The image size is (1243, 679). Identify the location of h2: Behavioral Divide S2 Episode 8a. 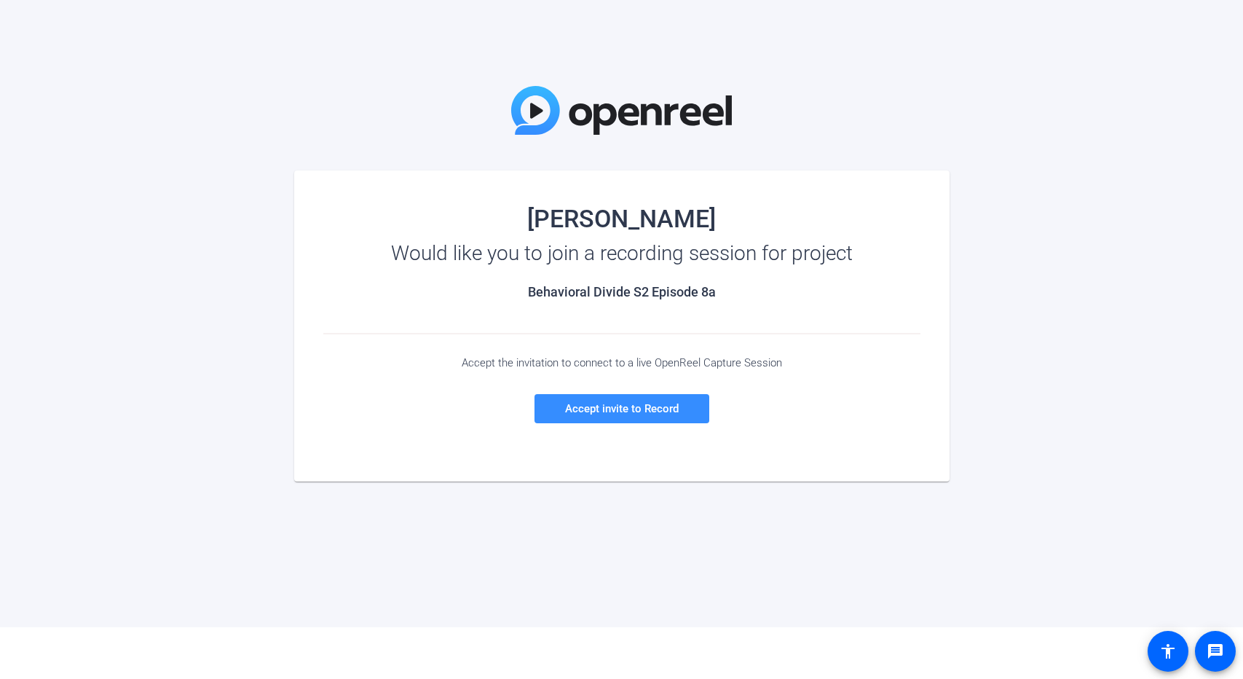
(622, 292).